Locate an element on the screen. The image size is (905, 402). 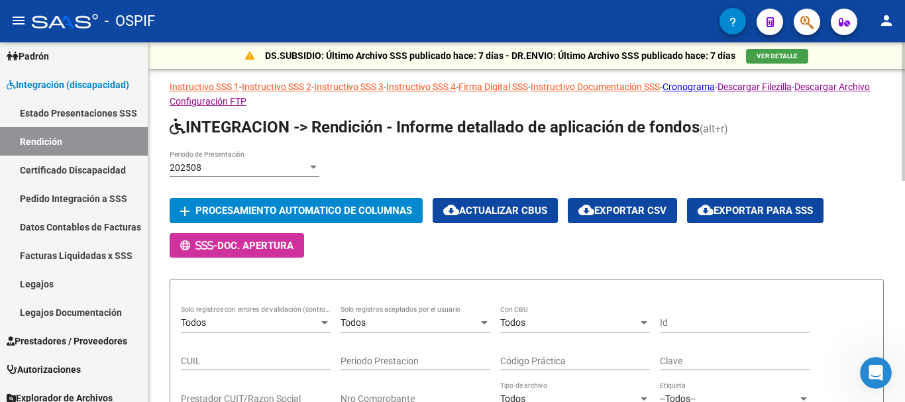
a: Instructivo Documentación SSS is located at coordinates (595, 87).